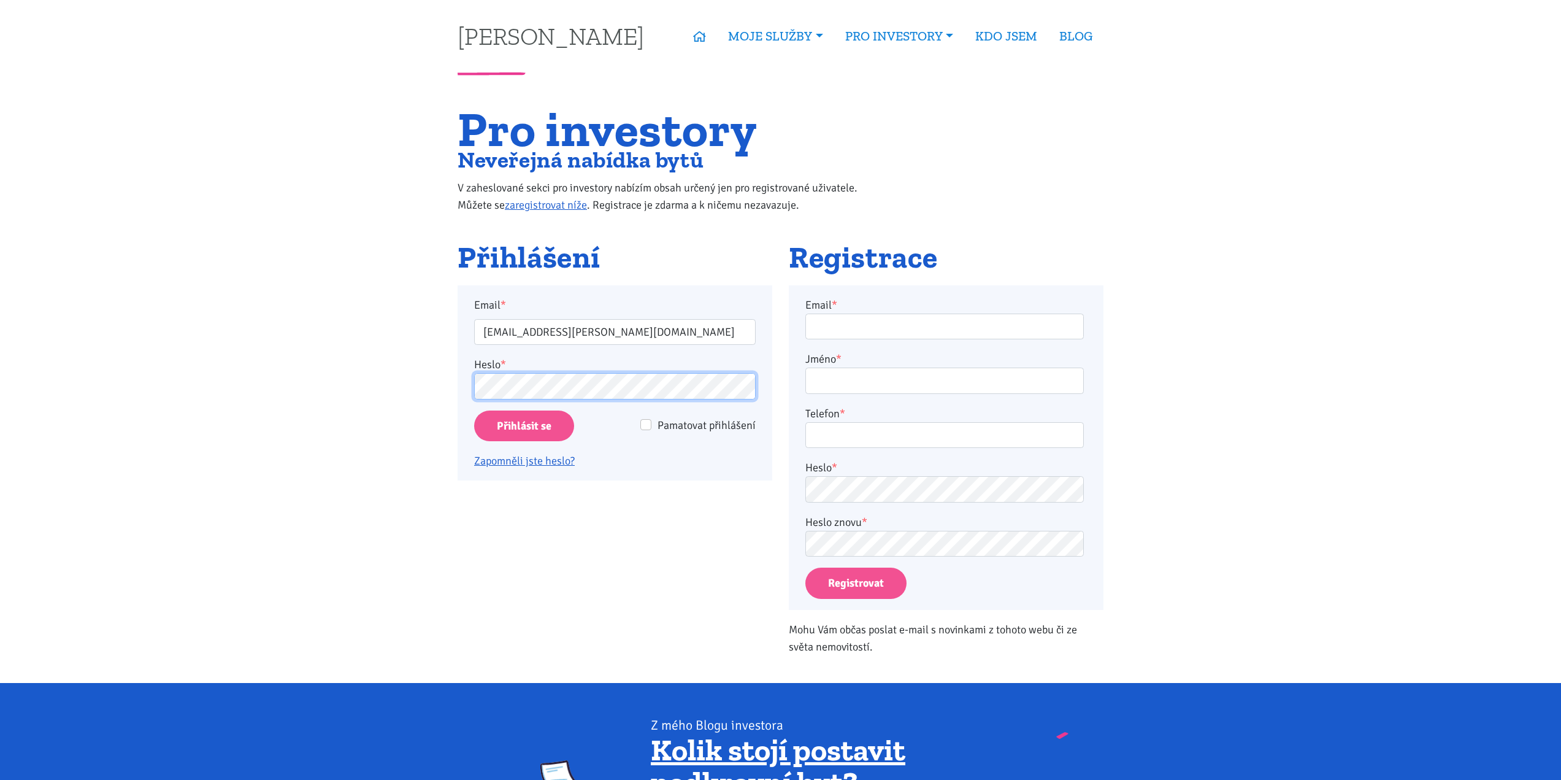 The height and width of the screenshot is (780, 1561). What do you see at coordinates (670, 159) in the screenshot?
I see `h2: Neveřejná nabídka bytů` at bounding box center [670, 159].